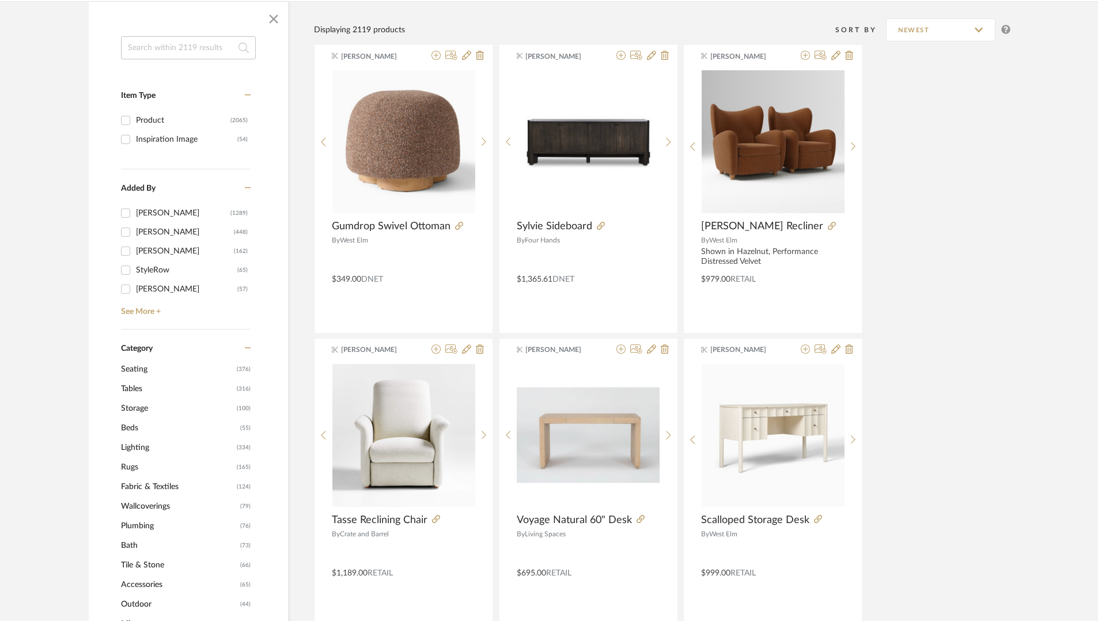  Describe the element at coordinates (274, 19) in the screenshot. I see `button: Close` at that location.